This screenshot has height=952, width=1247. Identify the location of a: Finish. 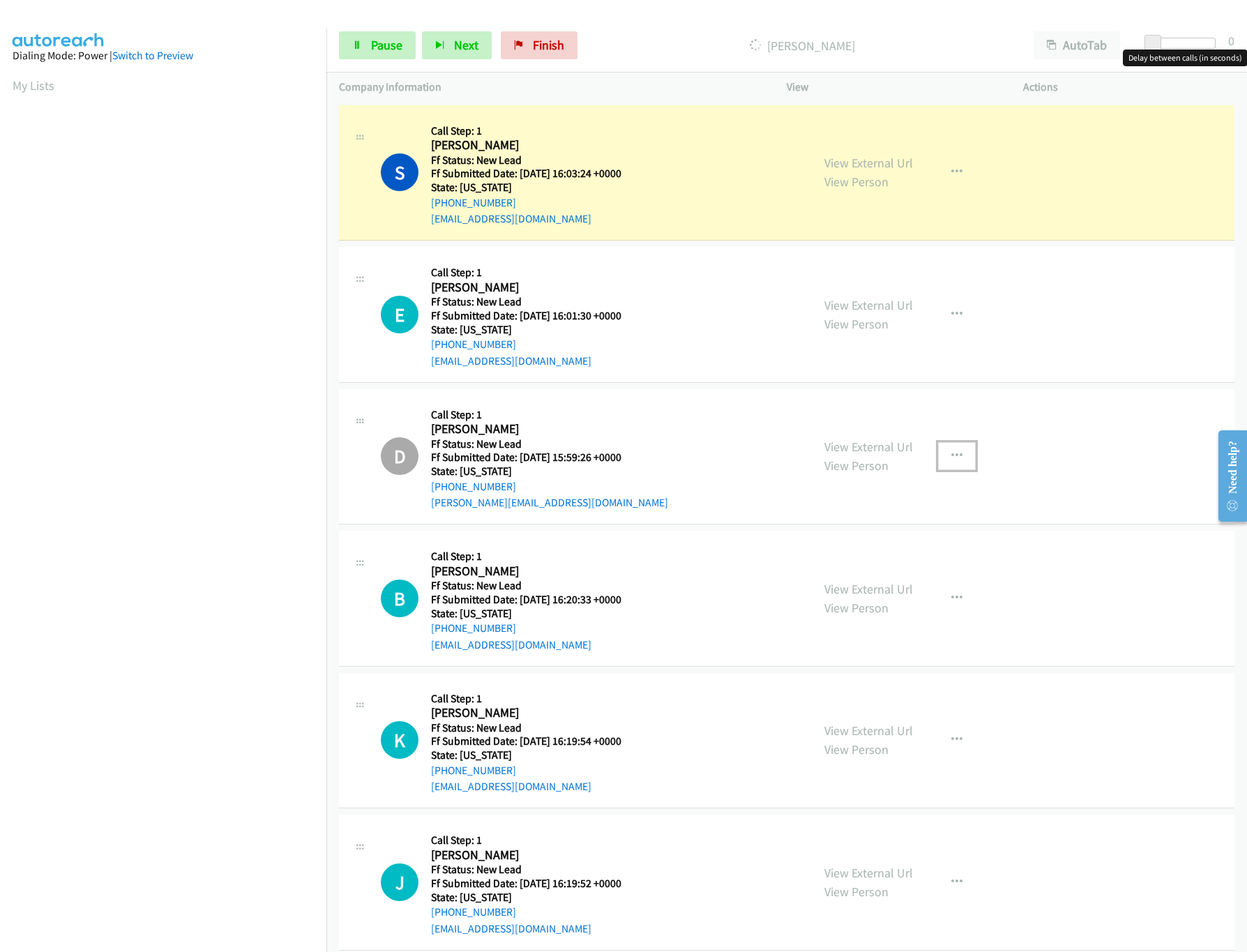
(540, 45).